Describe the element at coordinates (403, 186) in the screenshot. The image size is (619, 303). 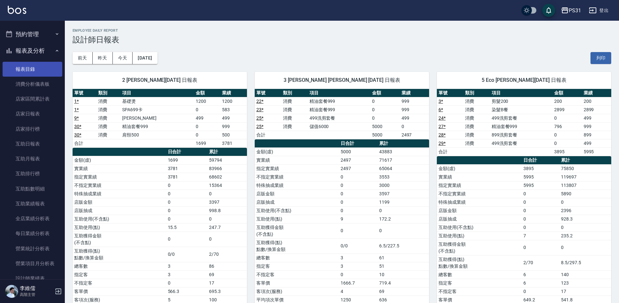
I see `td: 3000` at that location.